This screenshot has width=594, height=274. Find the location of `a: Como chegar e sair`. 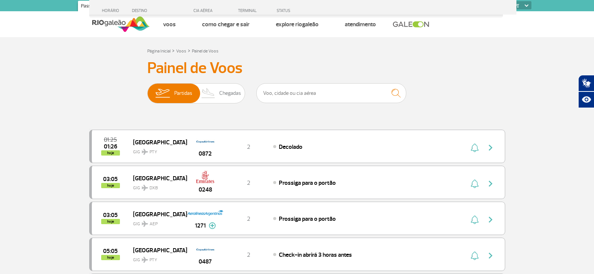

a: Como chegar e sair is located at coordinates (226, 24).